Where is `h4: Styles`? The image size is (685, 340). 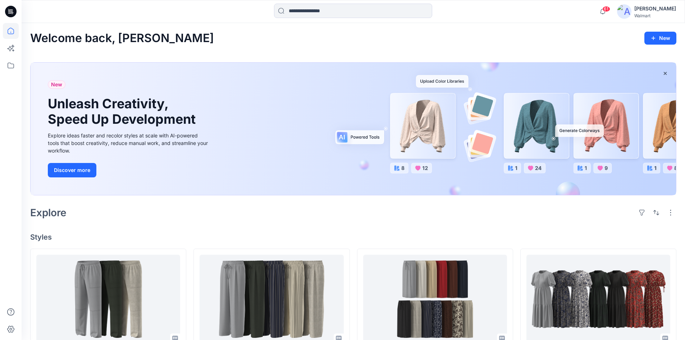 h4: Styles is located at coordinates (353, 237).